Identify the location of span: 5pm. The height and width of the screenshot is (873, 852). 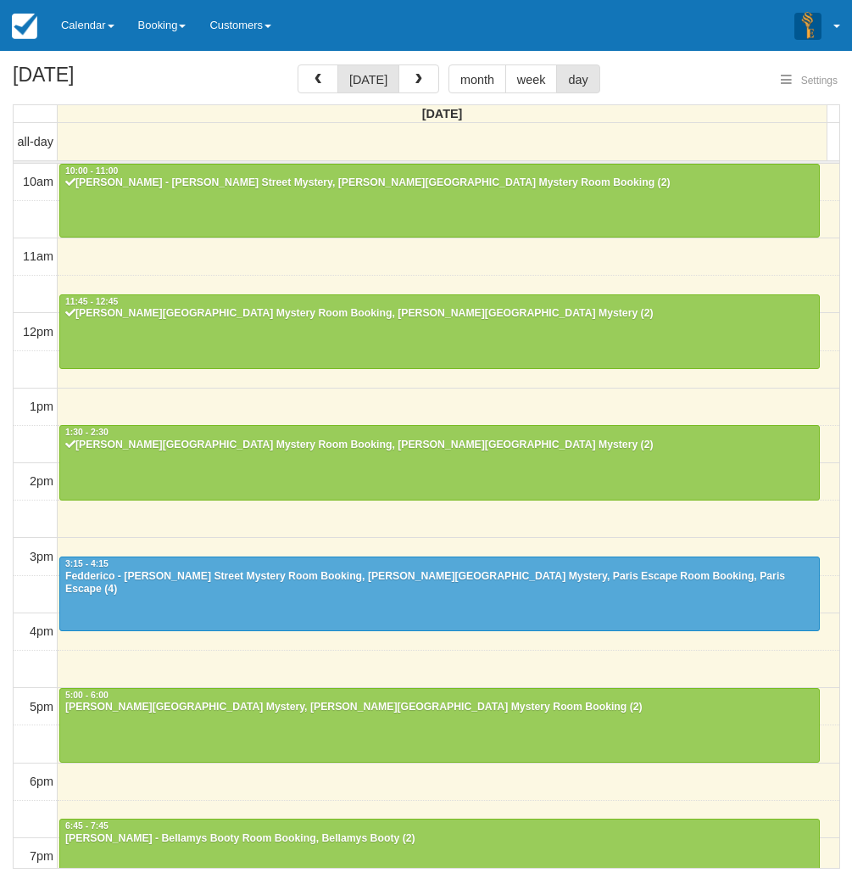
(42, 707).